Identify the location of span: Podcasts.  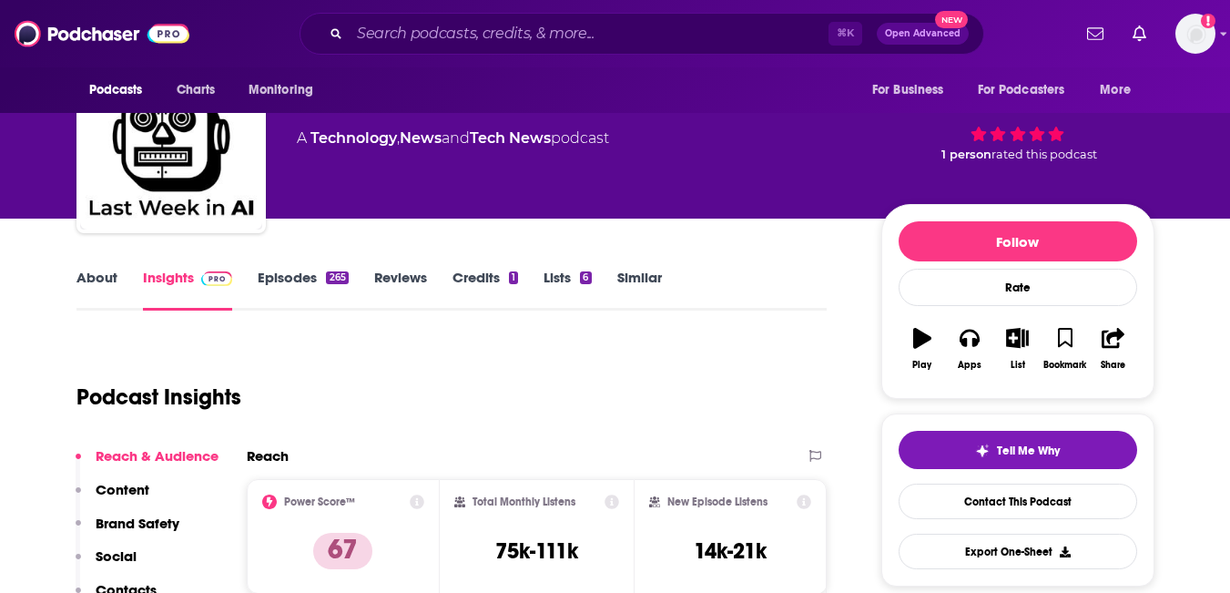
(116, 90).